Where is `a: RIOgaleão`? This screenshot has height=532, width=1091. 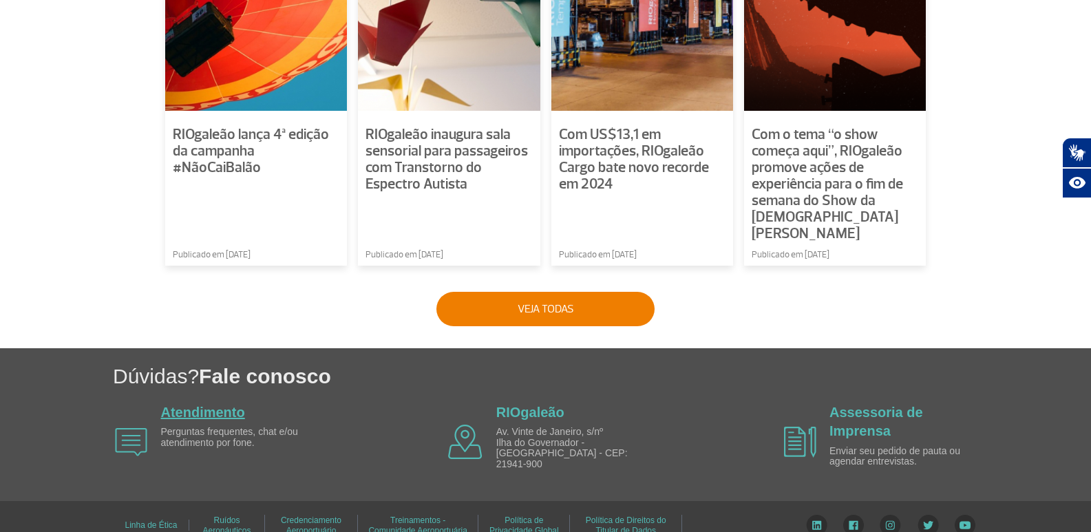 a: RIOgaleão is located at coordinates (530, 412).